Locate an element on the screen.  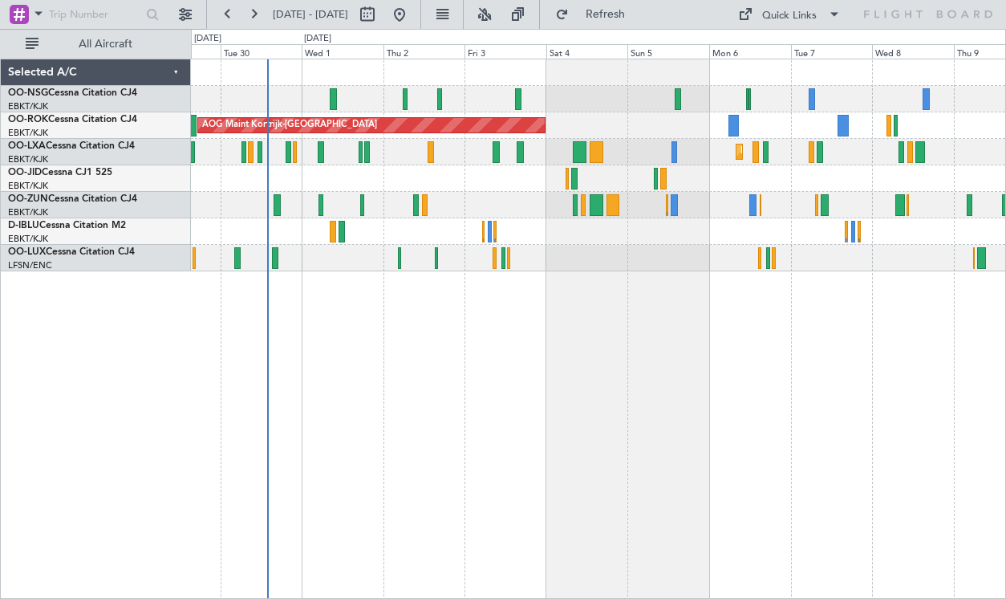
span: OO-NSG is located at coordinates (28, 93).